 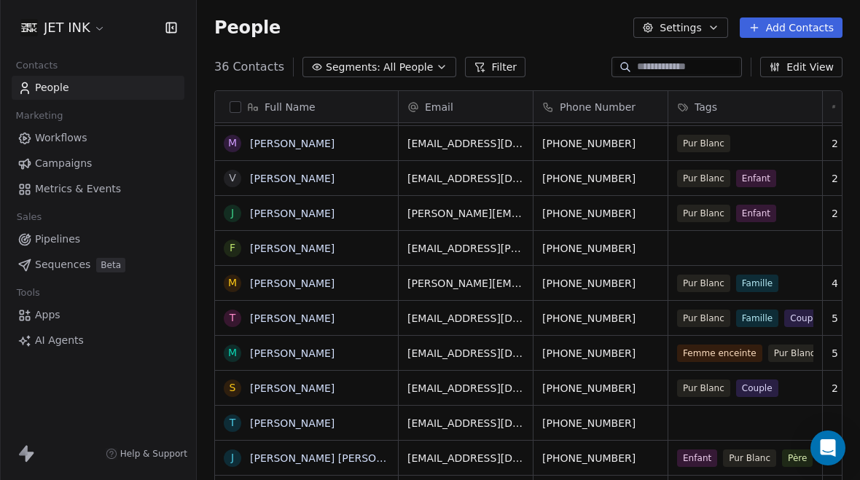 What do you see at coordinates (705, 107) in the screenshot?
I see `span: Tags` at bounding box center [705, 107].